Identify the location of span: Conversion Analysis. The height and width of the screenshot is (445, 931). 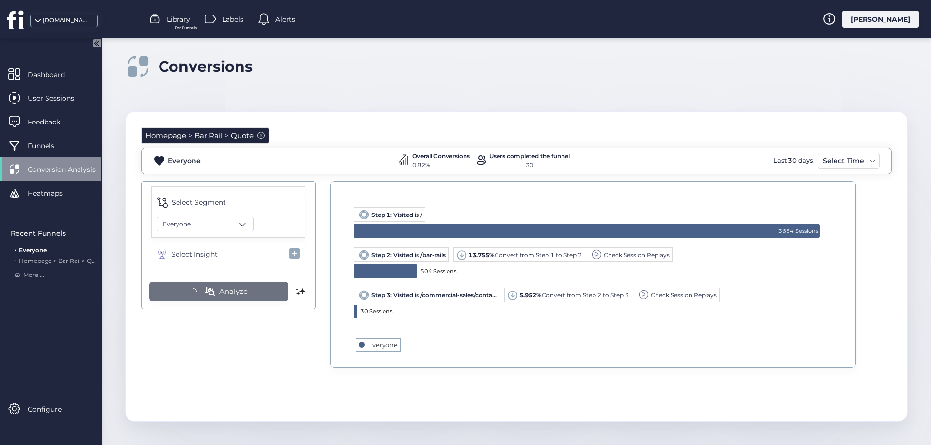
(69, 170).